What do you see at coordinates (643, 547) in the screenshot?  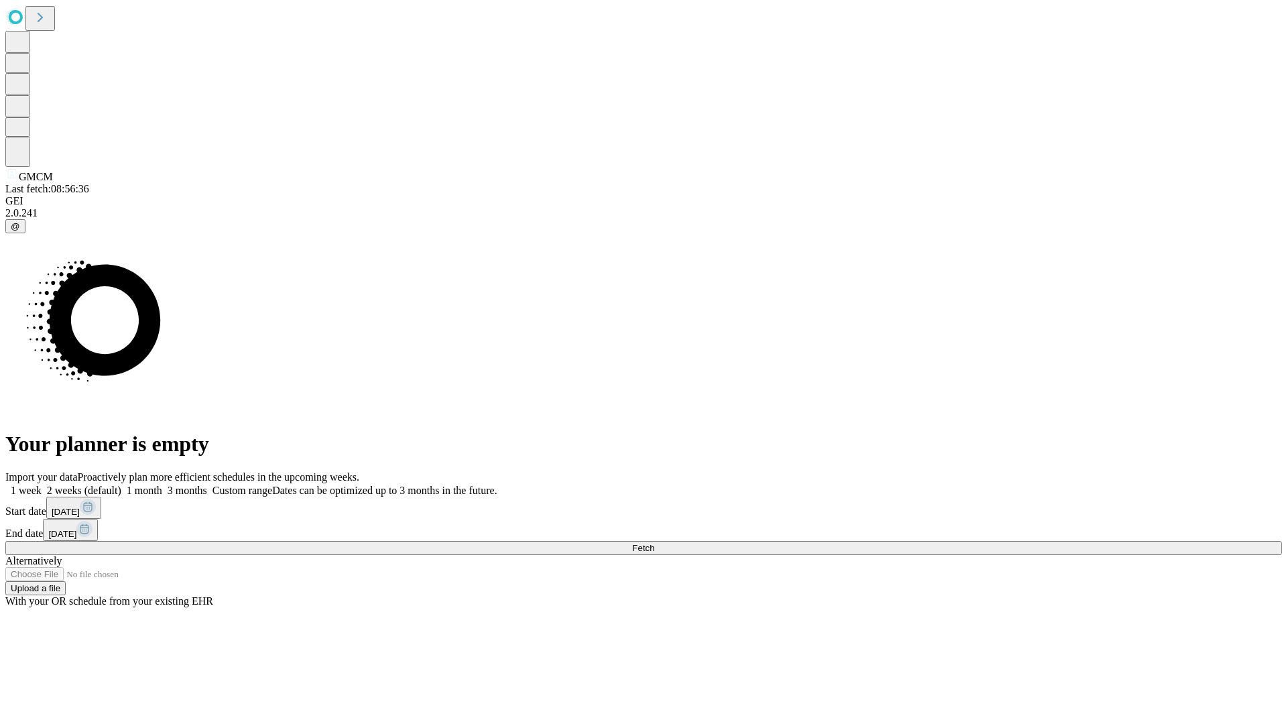 I see `button: Fetch` at bounding box center [643, 547].